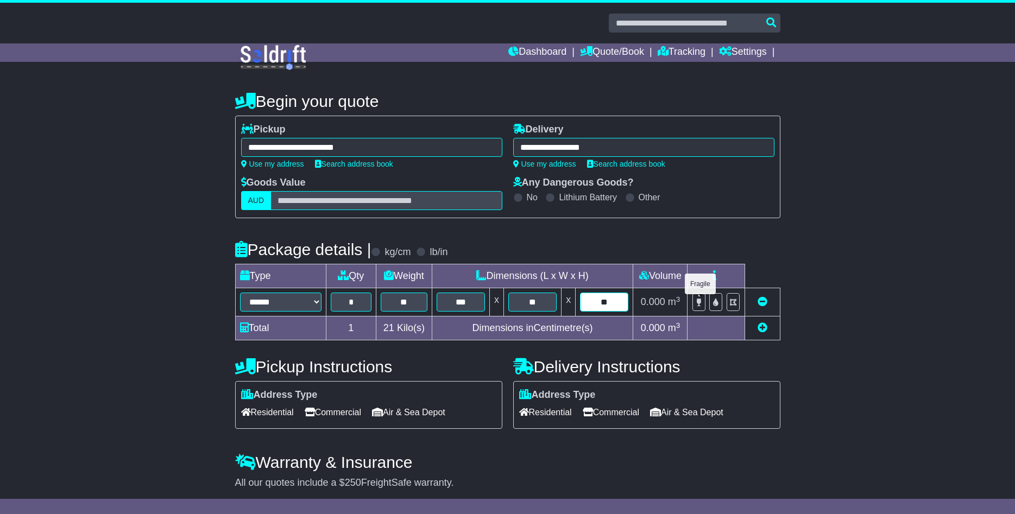 This screenshot has height=514, width=1015. What do you see at coordinates (681, 53) in the screenshot?
I see `a: Tracking` at bounding box center [681, 53].